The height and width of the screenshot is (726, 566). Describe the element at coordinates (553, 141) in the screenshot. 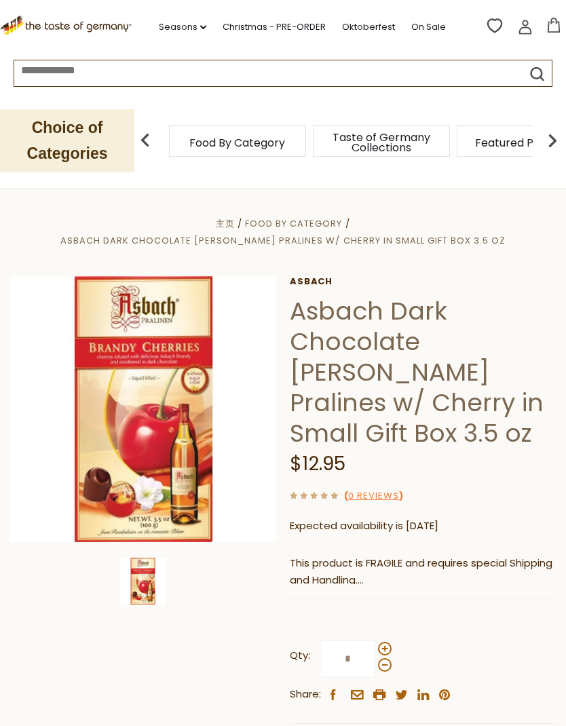

I see `img: next arrow` at that location.